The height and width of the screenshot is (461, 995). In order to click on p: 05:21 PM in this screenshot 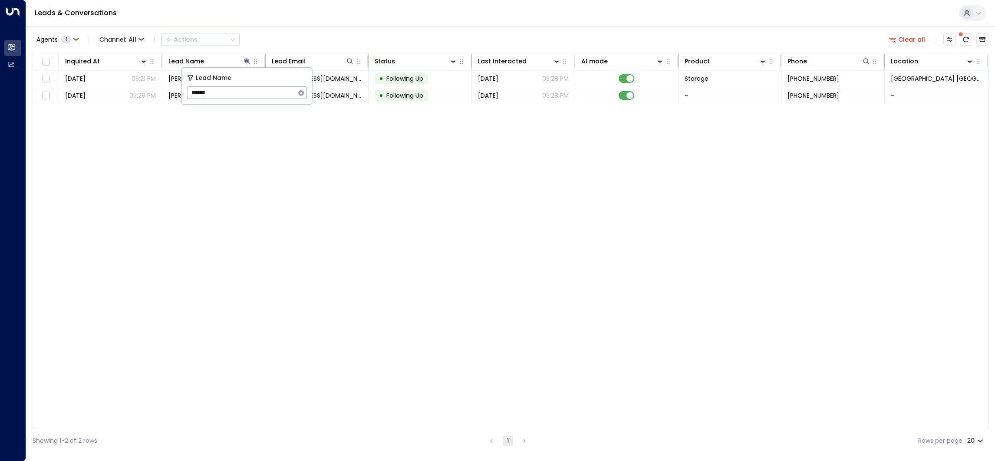, I will do `click(144, 79)`.